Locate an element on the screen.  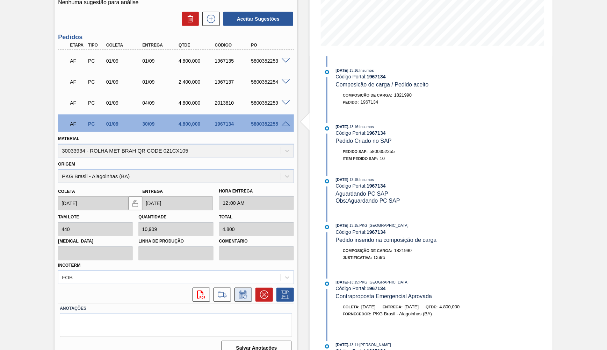
div: Entrega is located at coordinates (160, 45).